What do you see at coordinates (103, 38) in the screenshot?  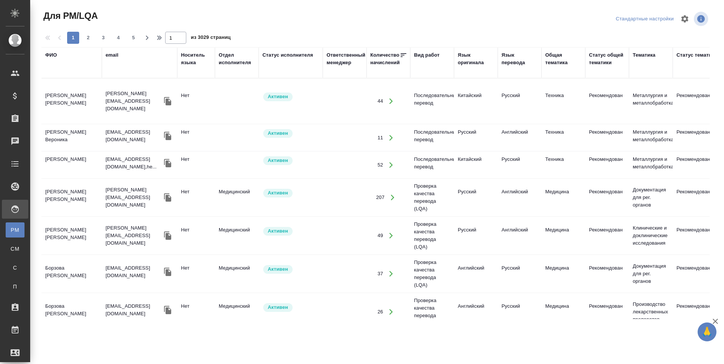 I see `span: 3` at bounding box center [103, 38].